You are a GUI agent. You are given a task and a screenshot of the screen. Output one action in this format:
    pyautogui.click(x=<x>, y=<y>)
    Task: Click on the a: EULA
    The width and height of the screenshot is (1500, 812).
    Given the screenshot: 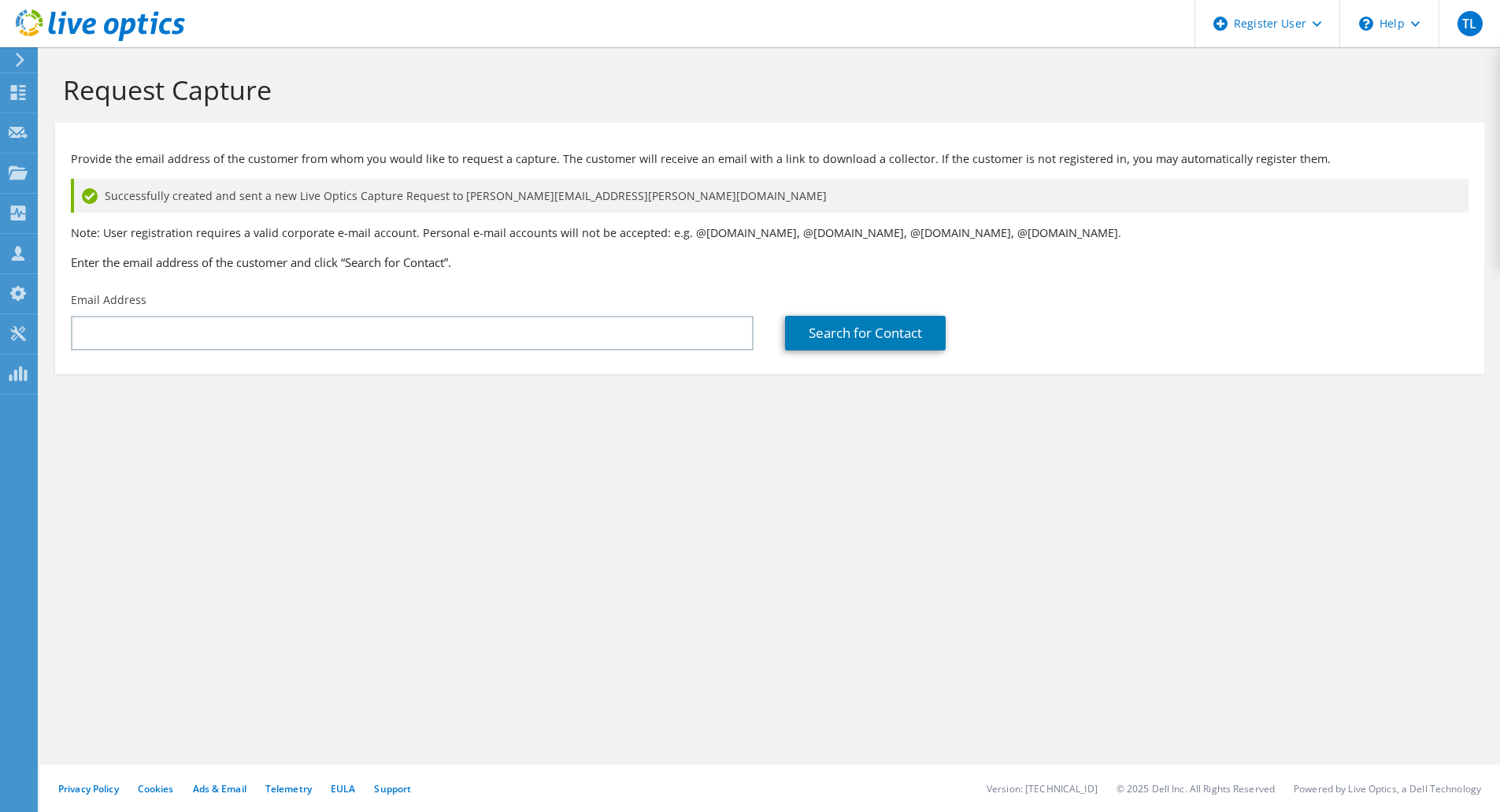 What is the action you would take?
    pyautogui.click(x=342, y=788)
    